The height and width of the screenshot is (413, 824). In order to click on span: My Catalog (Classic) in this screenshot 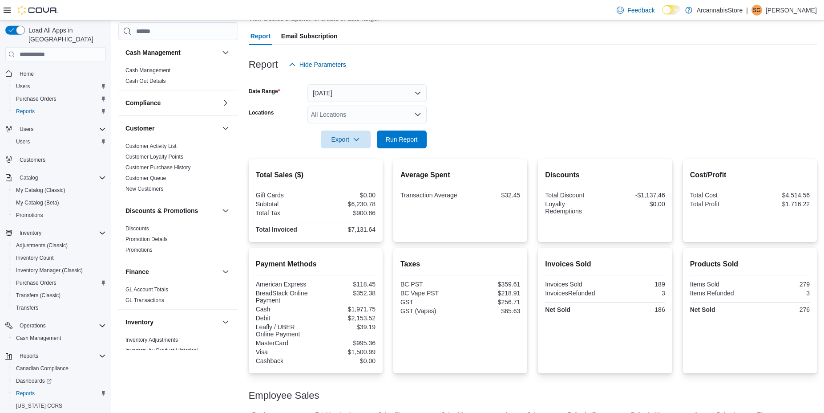, I will do `click(59, 190)`.